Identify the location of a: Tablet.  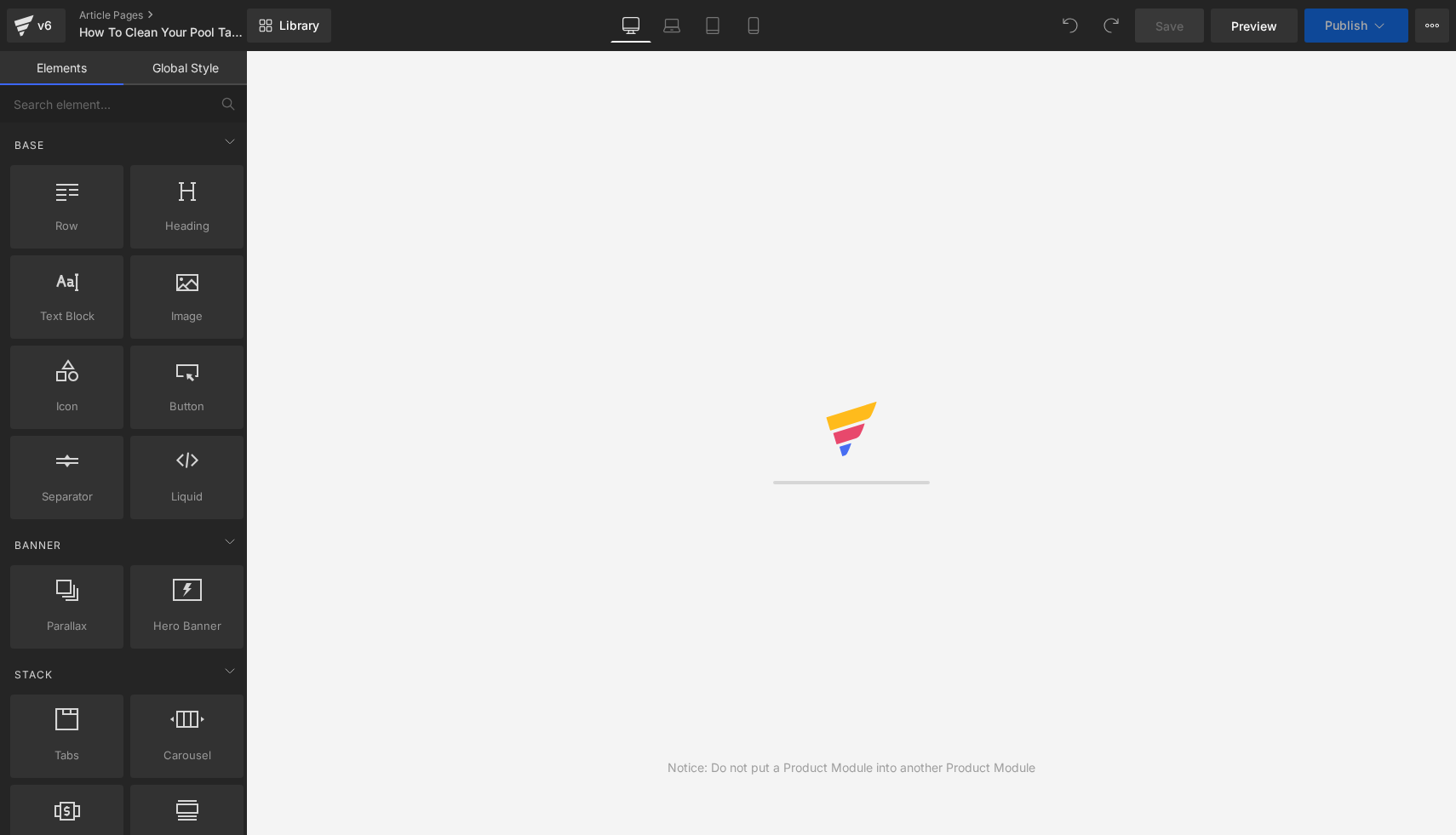
(712, 26).